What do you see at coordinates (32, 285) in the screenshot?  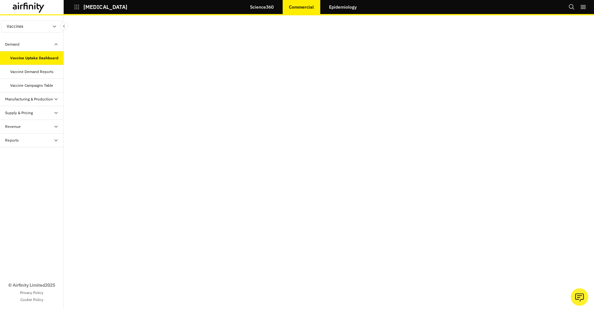 I see `p: © Airfinity Limited 2025` at bounding box center [32, 285].